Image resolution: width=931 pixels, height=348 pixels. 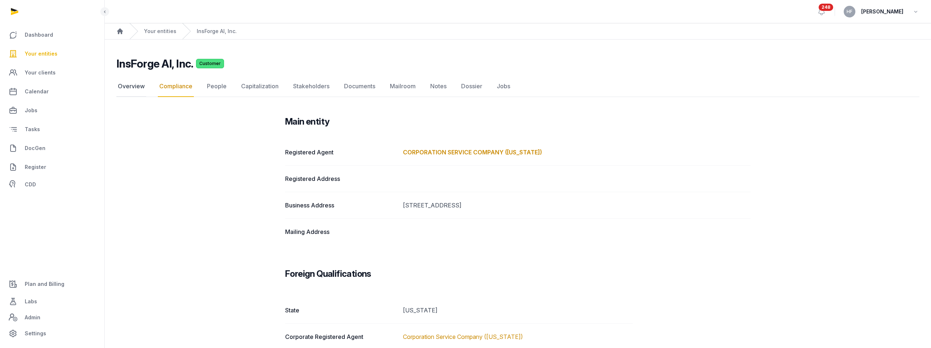 I want to click on dt: State, so click(x=341, y=311).